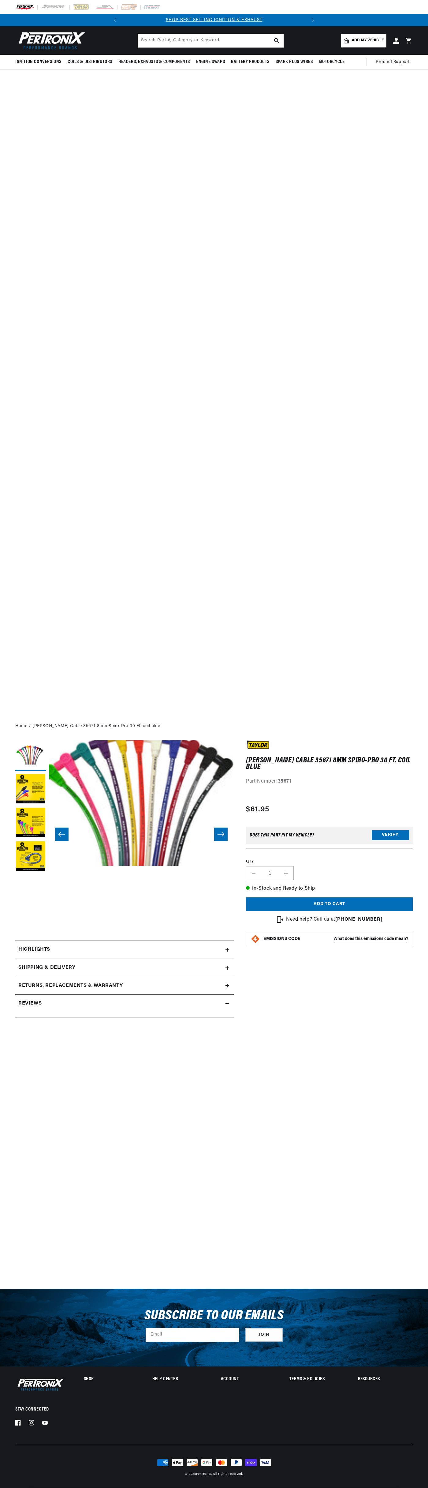 This screenshot has width=428, height=1488. I want to click on summary: Battery Products, so click(250, 62).